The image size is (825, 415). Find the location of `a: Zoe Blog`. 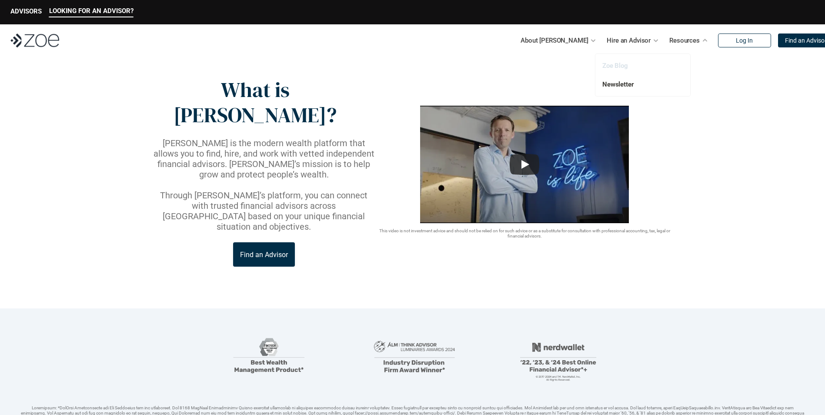

a: Zoe Blog is located at coordinates (615, 66).